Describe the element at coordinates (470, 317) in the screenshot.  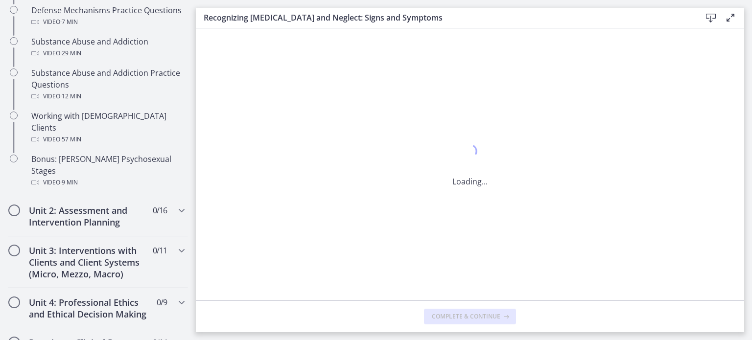
I see `button: Complete & continue` at that location.